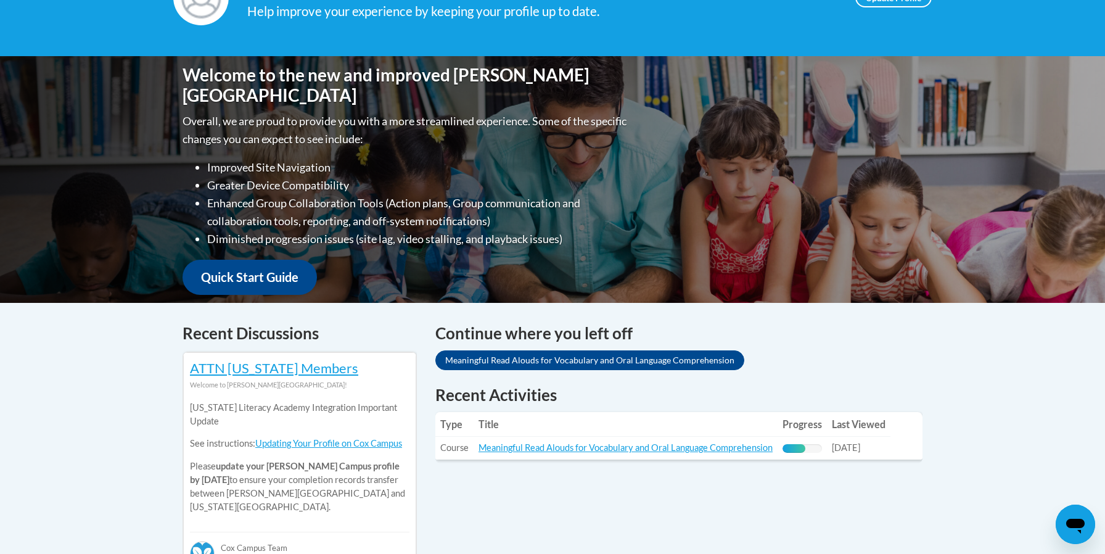 This screenshot has width=1105, height=554. Describe the element at coordinates (625, 424) in the screenshot. I see `th: Title` at that location.